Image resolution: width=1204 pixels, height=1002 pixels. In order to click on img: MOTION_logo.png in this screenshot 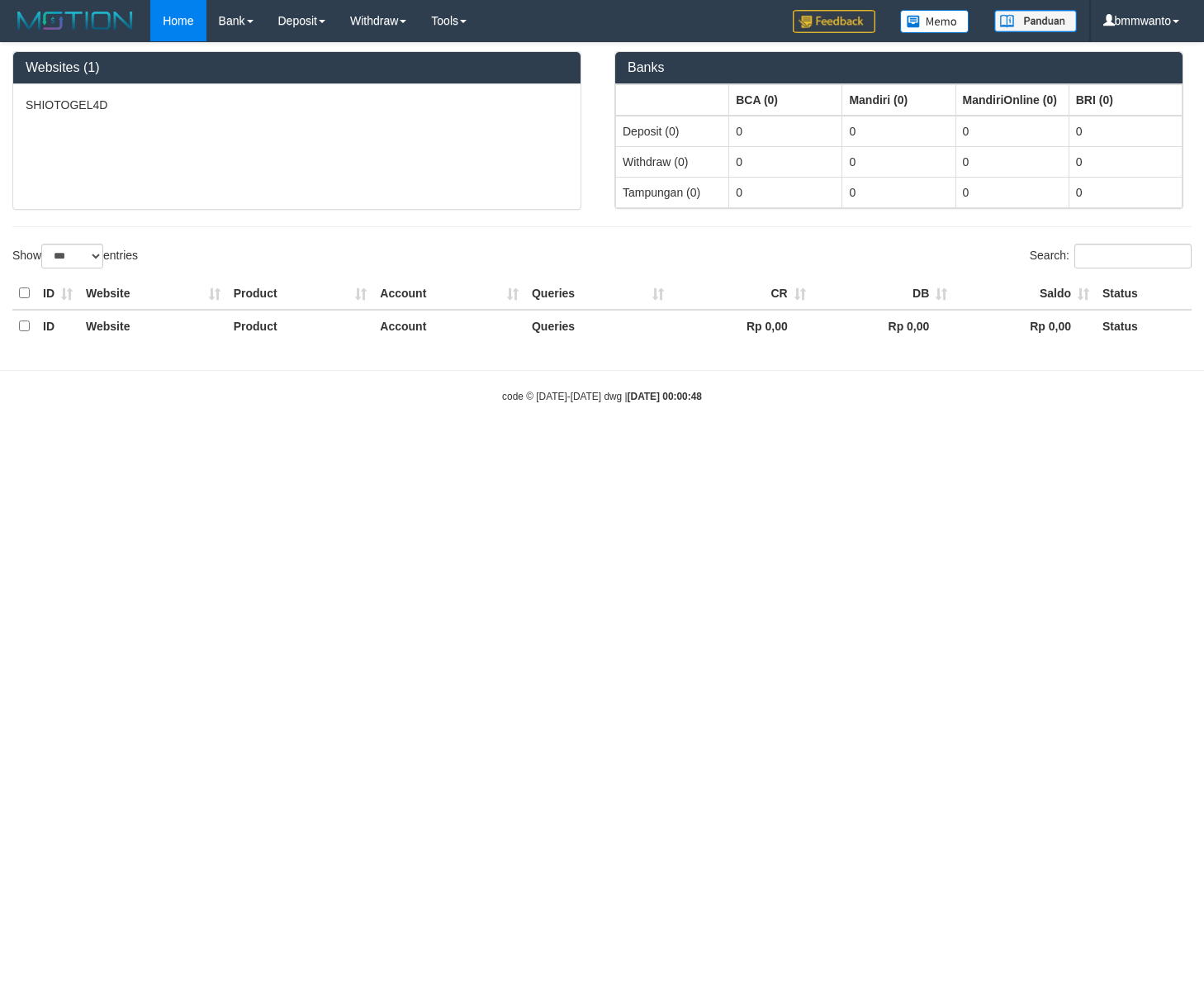, I will do `click(76, 21)`.